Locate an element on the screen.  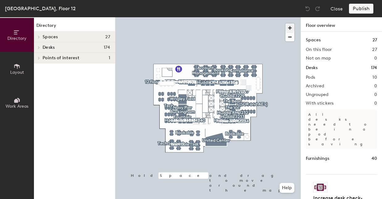
span: 1 is located at coordinates (109, 58).